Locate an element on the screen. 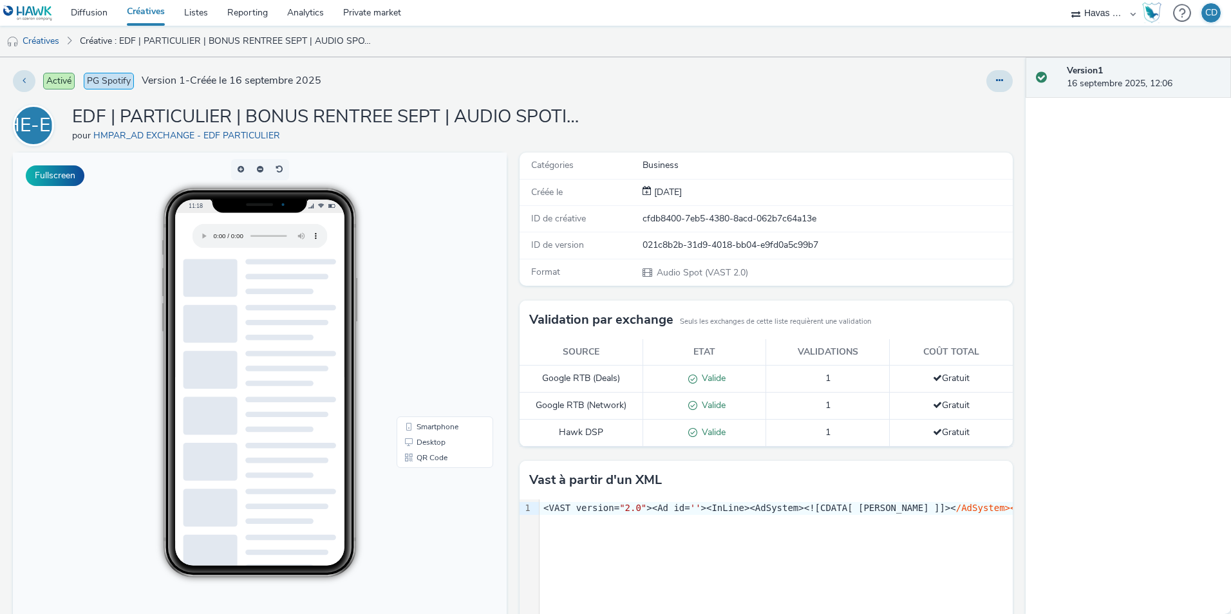  div: HE-EP is located at coordinates (33, 126).